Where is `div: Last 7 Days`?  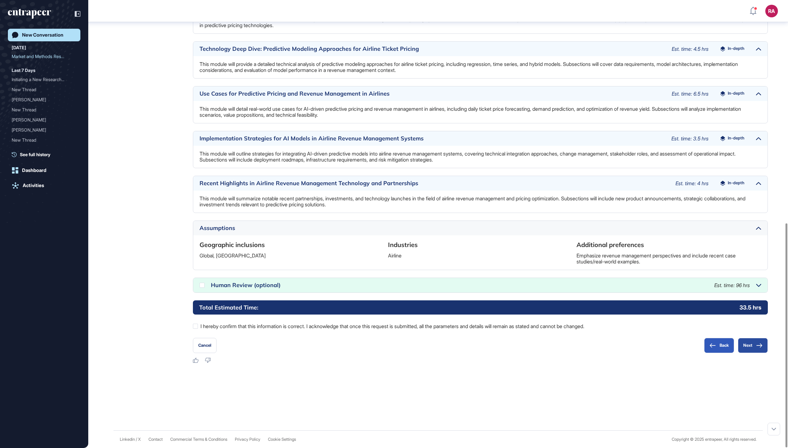 div: Last 7 Days is located at coordinates (23, 70).